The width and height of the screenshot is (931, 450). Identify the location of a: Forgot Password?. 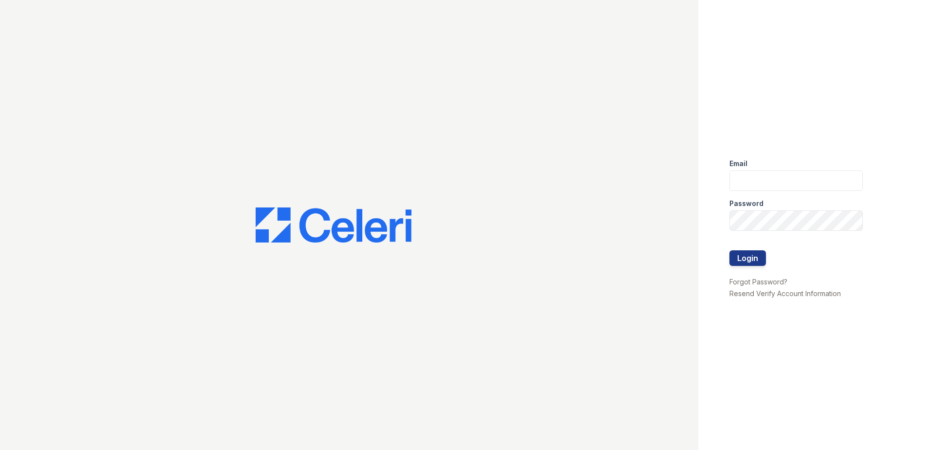
(758, 281).